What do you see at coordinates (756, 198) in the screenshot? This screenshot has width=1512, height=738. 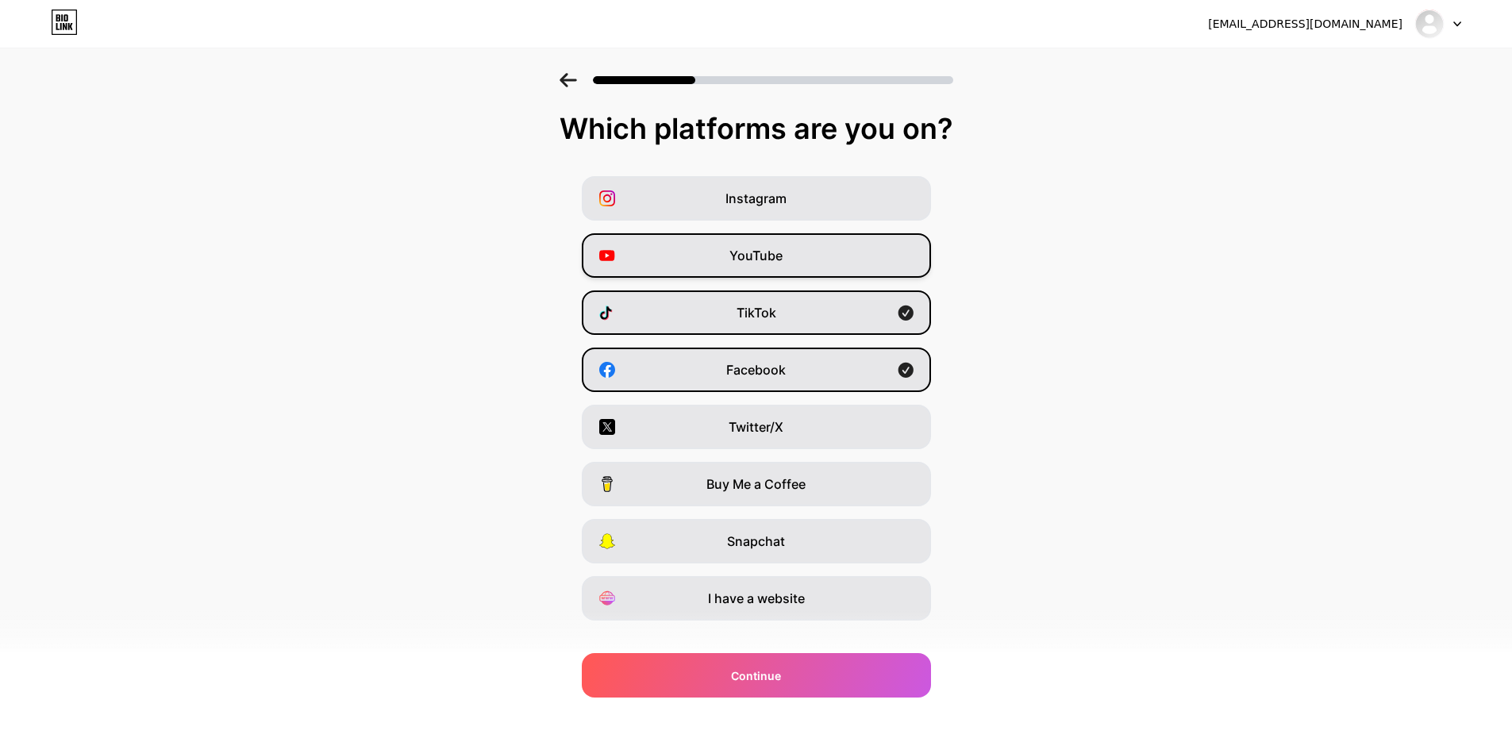 I see `span: Instagram` at bounding box center [756, 198].